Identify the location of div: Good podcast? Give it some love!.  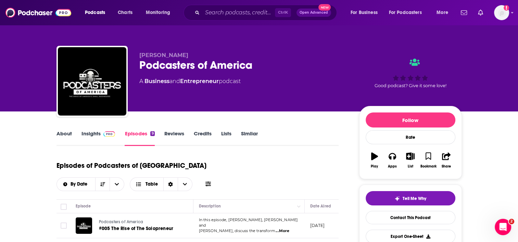
(410, 73).